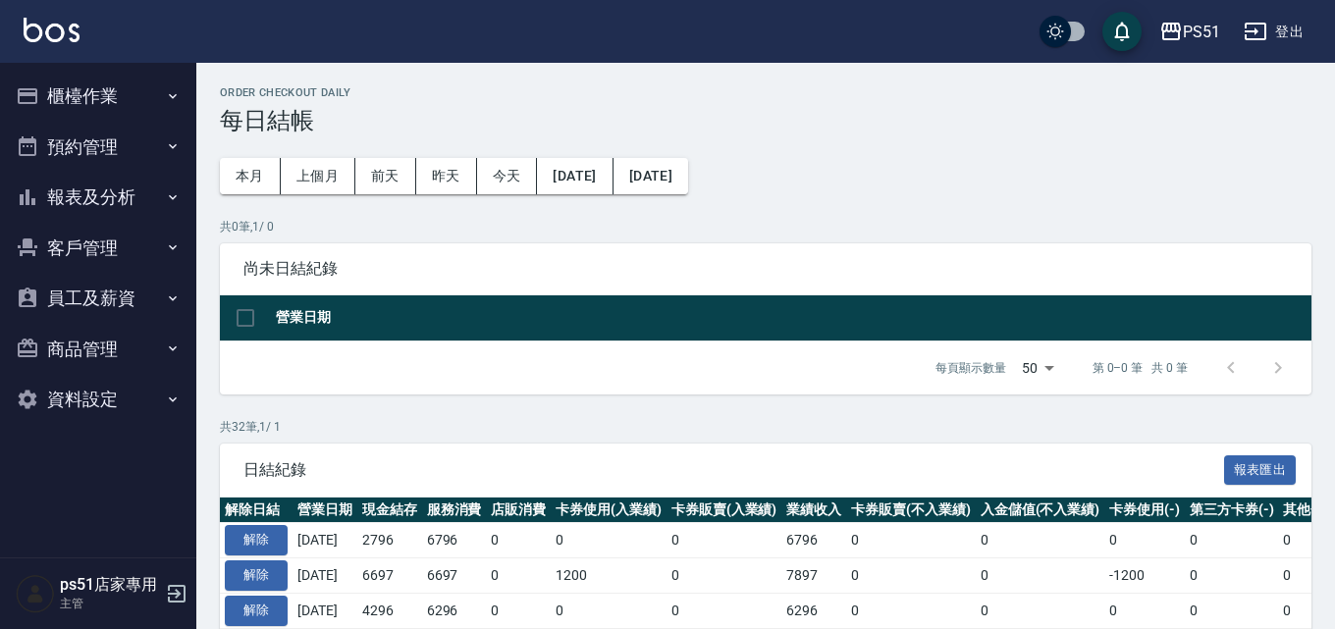 This screenshot has height=629, width=1335. Describe the element at coordinates (250, 176) in the screenshot. I see `button: 本月` at that location.